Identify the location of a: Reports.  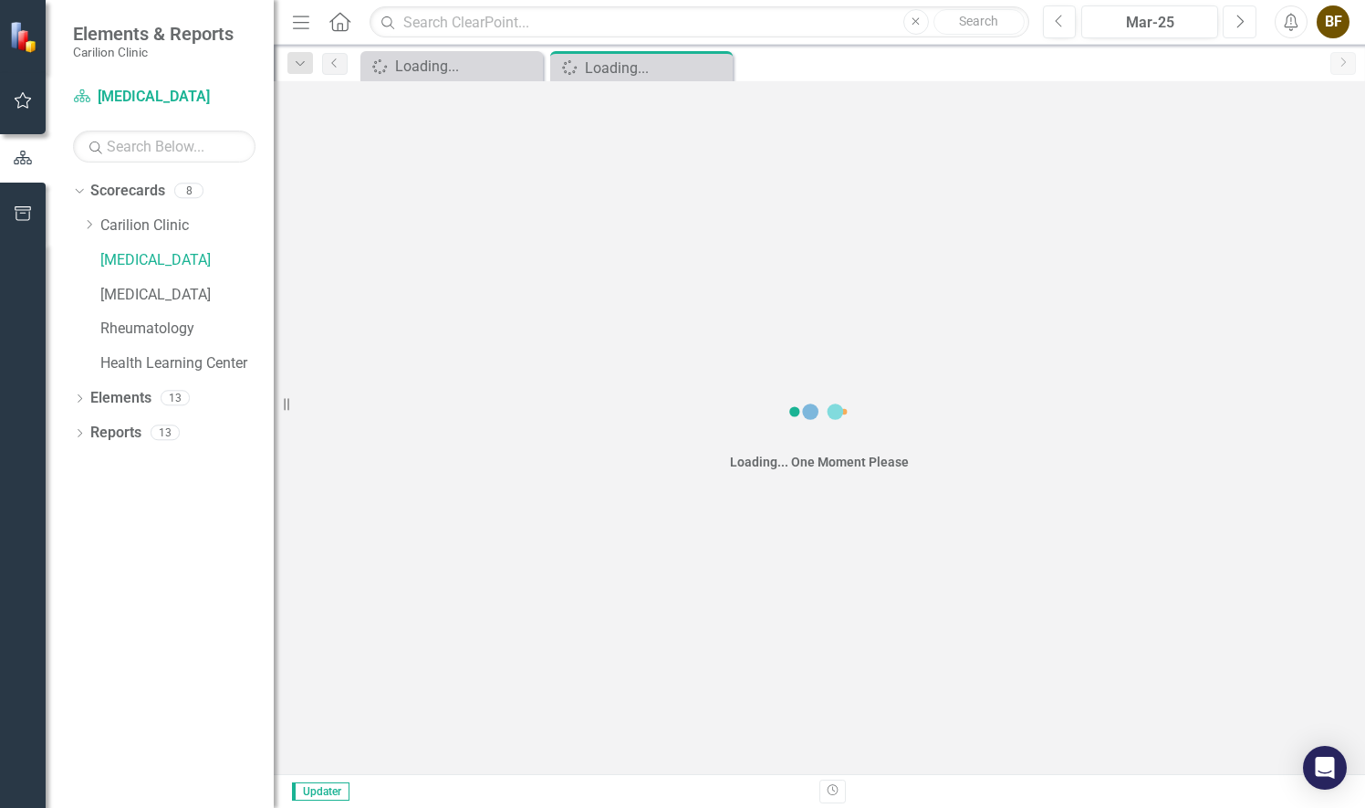
(116, 433).